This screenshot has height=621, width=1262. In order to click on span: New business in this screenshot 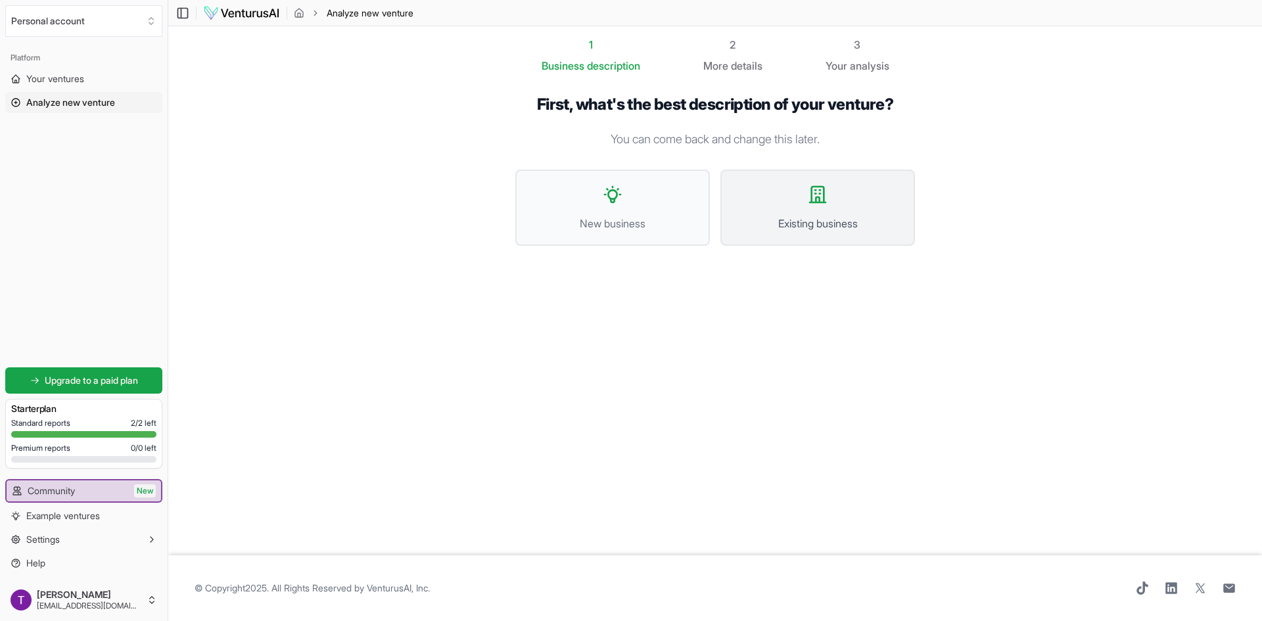, I will do `click(613, 223)`.